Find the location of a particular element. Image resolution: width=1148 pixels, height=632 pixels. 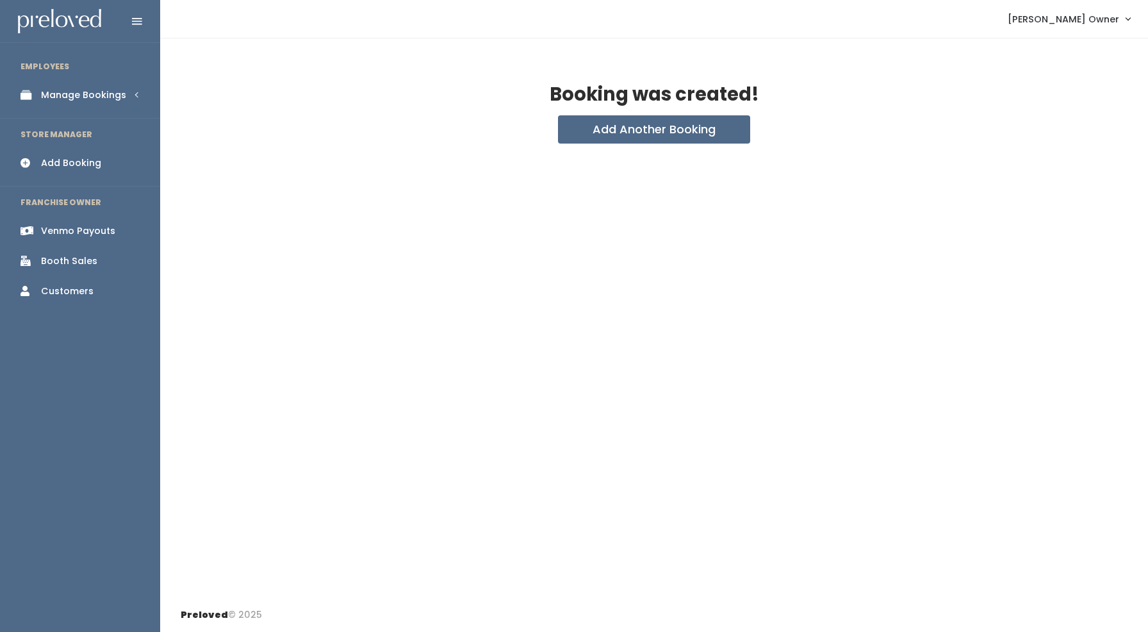

div: Booth Sales is located at coordinates (69, 261).